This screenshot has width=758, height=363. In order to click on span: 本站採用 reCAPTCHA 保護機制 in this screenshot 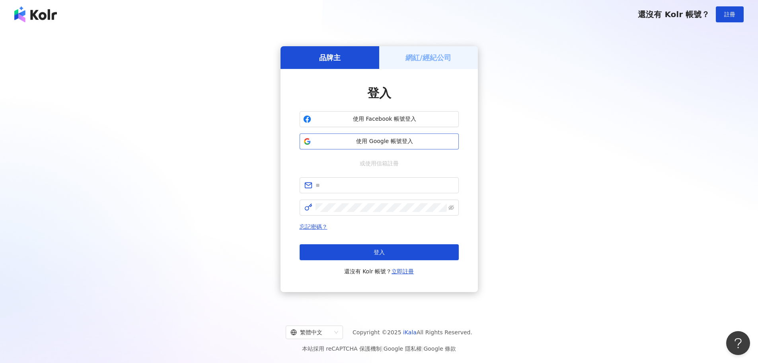, I will do `click(379, 348)`.